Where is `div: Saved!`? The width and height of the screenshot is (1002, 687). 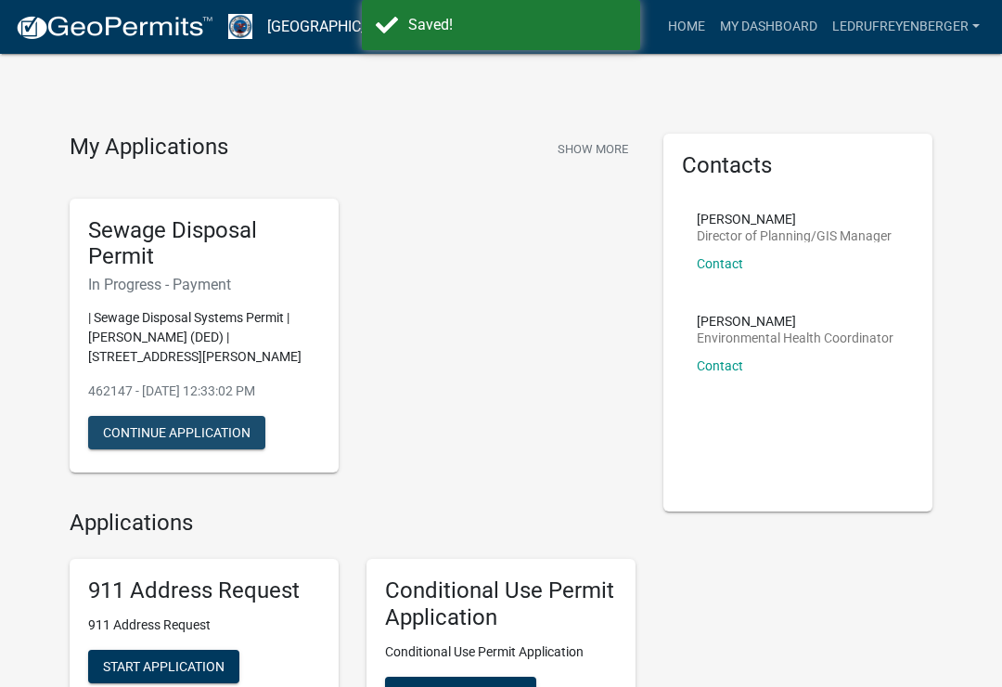
div: Saved! is located at coordinates (517, 25).